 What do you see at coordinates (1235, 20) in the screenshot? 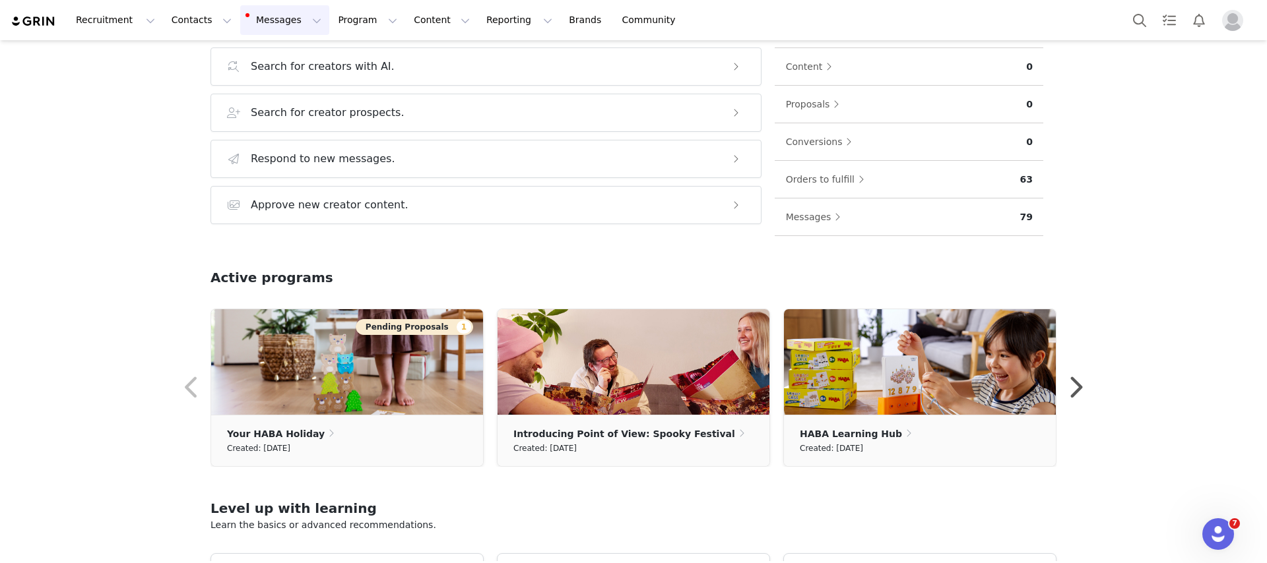
I see `button: Profile` at bounding box center [1235, 20].